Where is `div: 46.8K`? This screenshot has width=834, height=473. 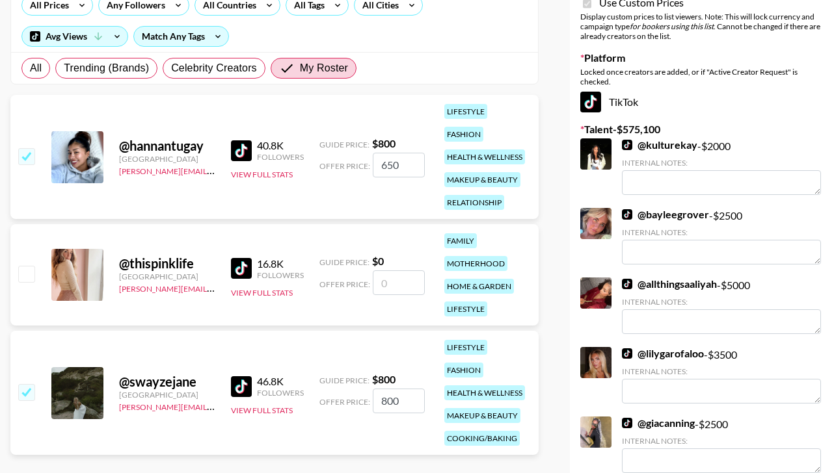 div: 46.8K is located at coordinates (280, 382).